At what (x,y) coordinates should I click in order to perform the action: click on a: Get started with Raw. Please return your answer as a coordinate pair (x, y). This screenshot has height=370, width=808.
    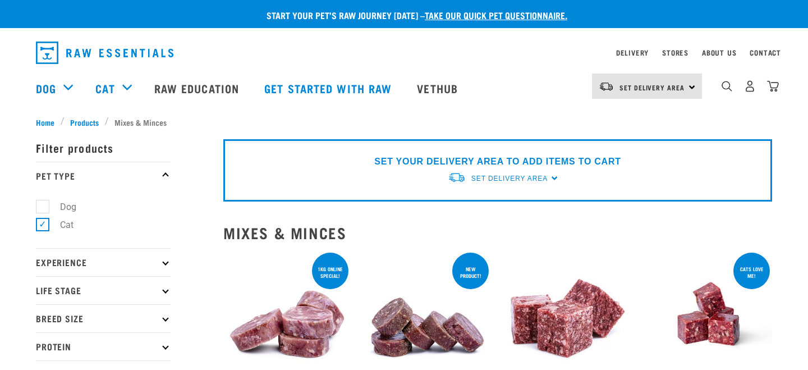
    Looking at the image, I should click on (329, 88).